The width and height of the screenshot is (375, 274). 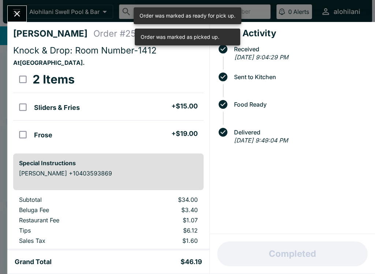 I want to click on p: $1.07, so click(x=162, y=220).